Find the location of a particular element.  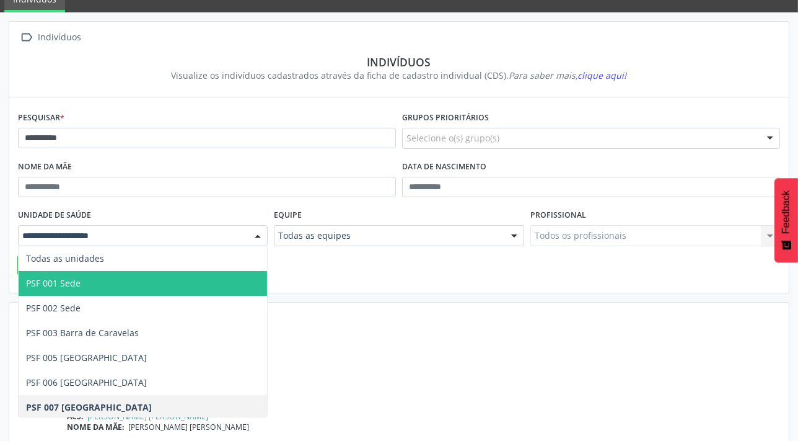

span: Todas as equipes is located at coordinates (388, 235).